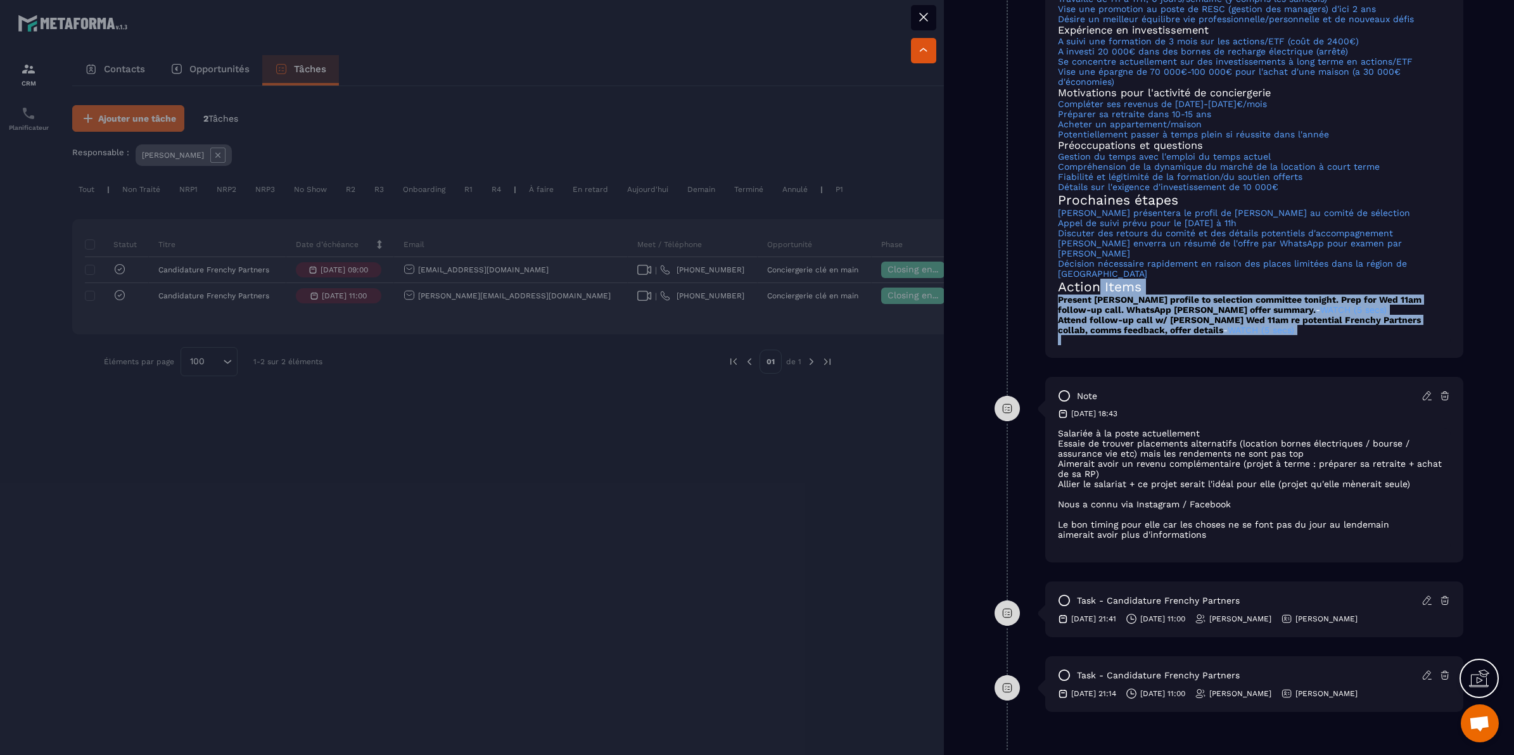 The width and height of the screenshot is (1514, 755). I want to click on a: Potentiellement passer à temps plein si réussite dans l'année, so click(1194, 134).